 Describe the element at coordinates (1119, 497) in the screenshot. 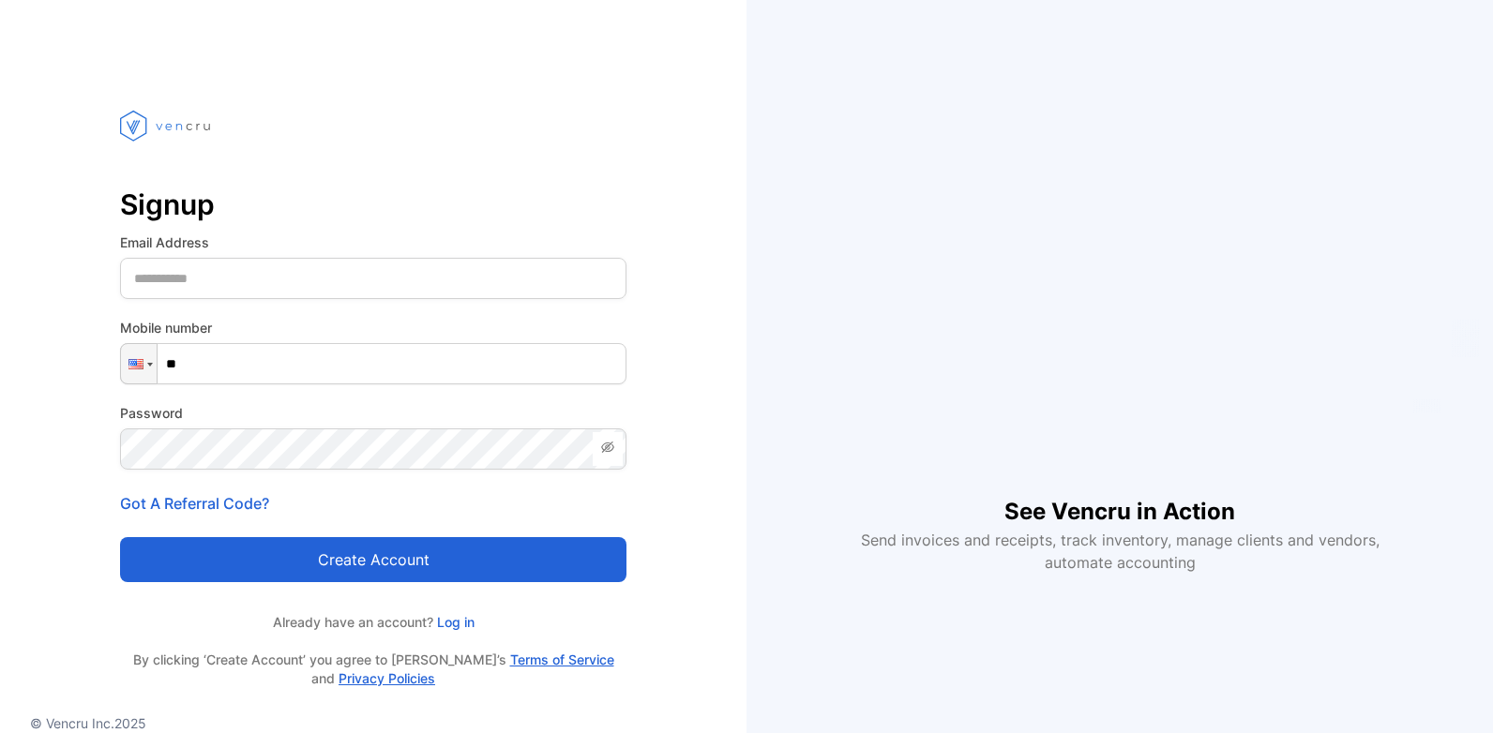

I see `h1: See Vencru in Action` at that location.